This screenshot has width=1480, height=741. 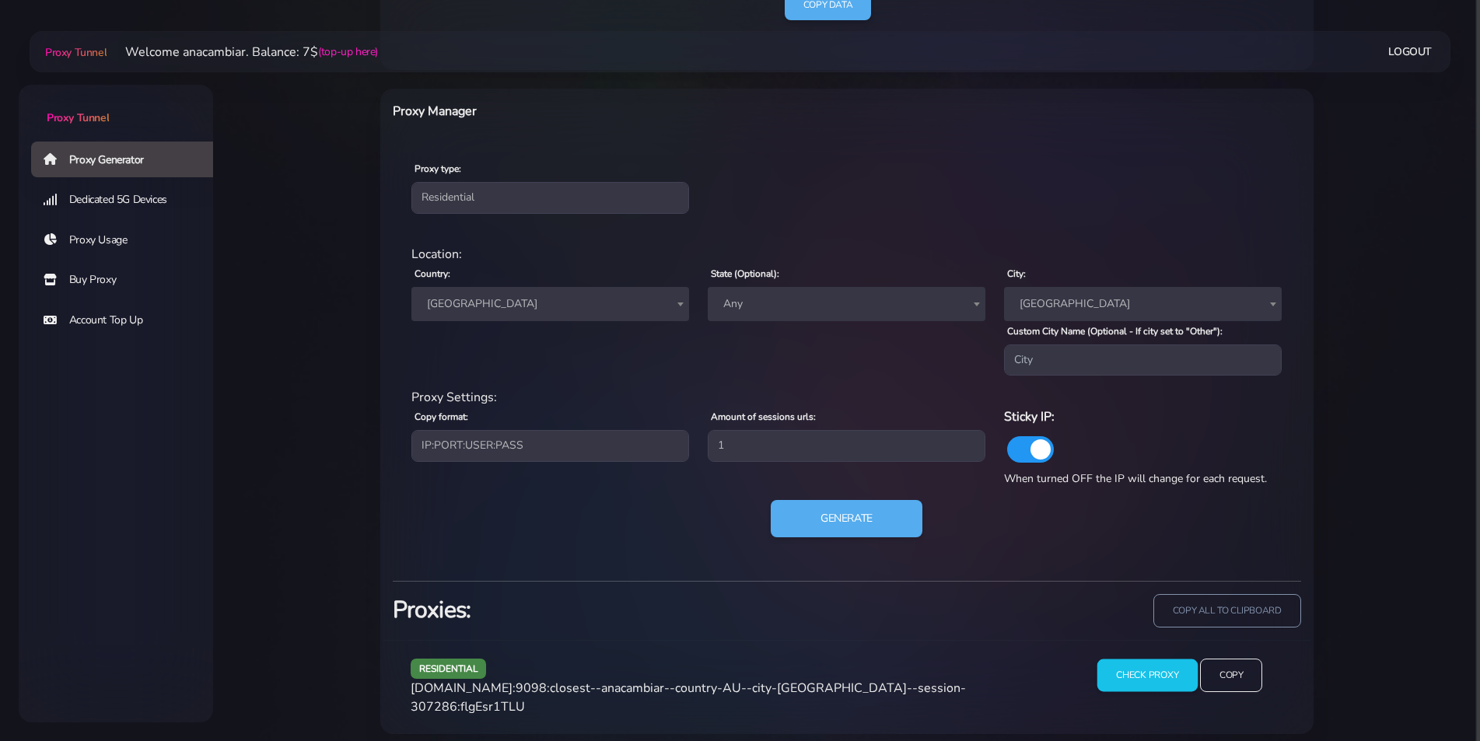 I want to click on label: Copy format:, so click(x=441, y=417).